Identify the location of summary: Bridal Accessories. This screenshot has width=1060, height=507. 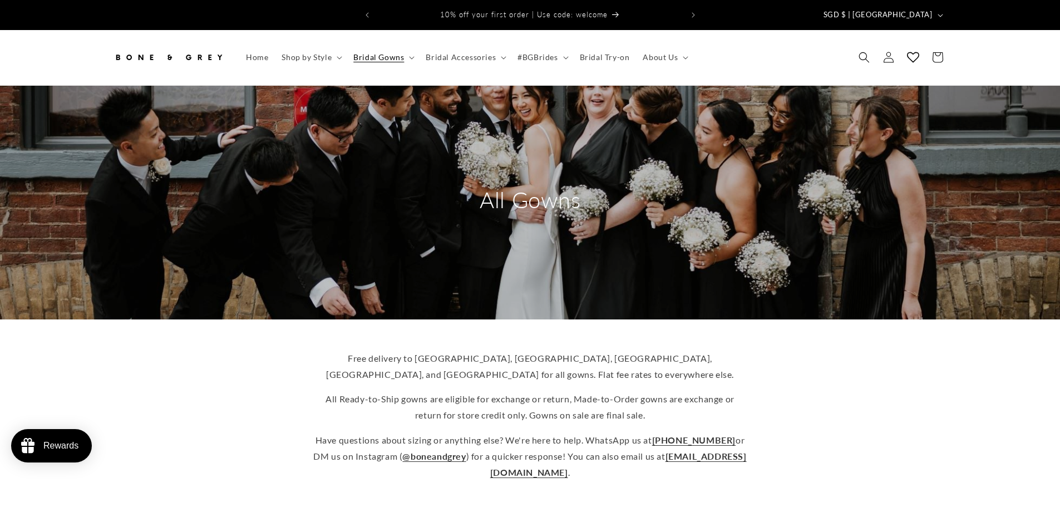
(465, 57).